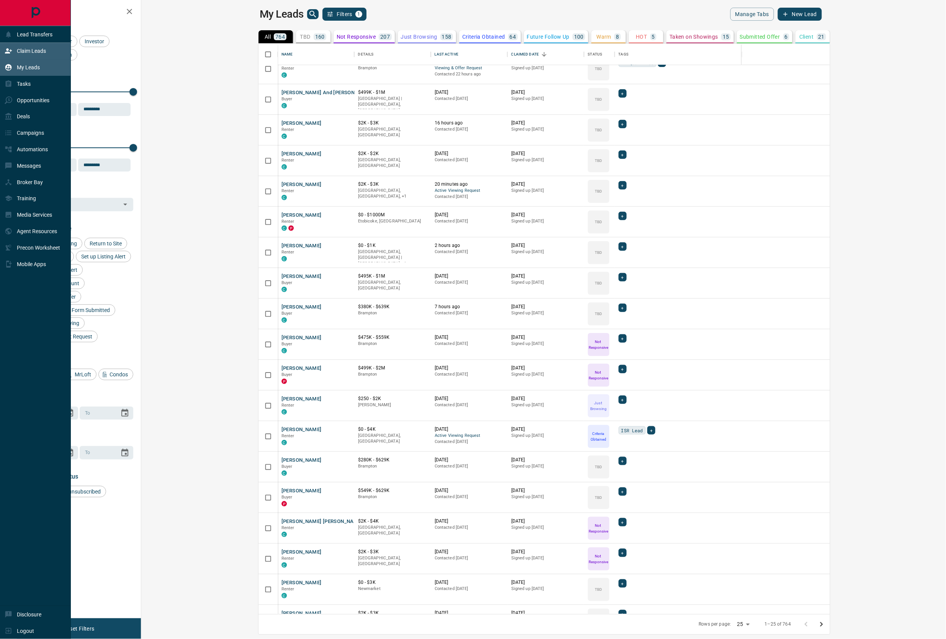 This screenshot has width=946, height=639. What do you see at coordinates (344, 14) in the screenshot?
I see `button: Filters1` at bounding box center [344, 14].